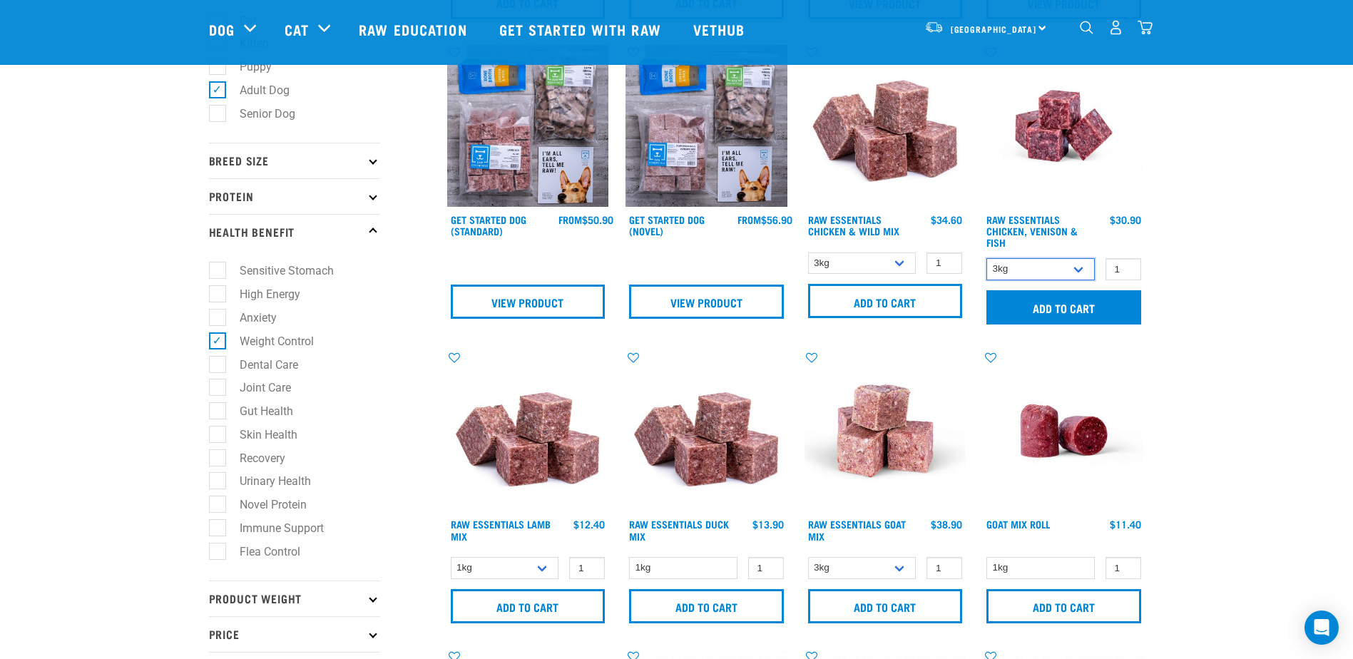 The image size is (1353, 659). What do you see at coordinates (1125, 524) in the screenshot?
I see `div: $11.40` at bounding box center [1125, 524].